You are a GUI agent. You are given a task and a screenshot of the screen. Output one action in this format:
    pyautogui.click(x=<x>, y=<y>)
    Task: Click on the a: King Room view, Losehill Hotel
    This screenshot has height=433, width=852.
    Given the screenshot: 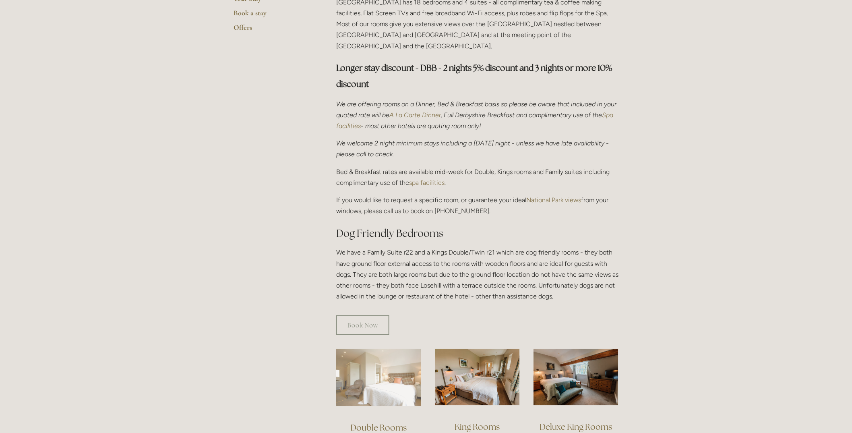 What is the action you would take?
    pyautogui.click(x=477, y=377)
    